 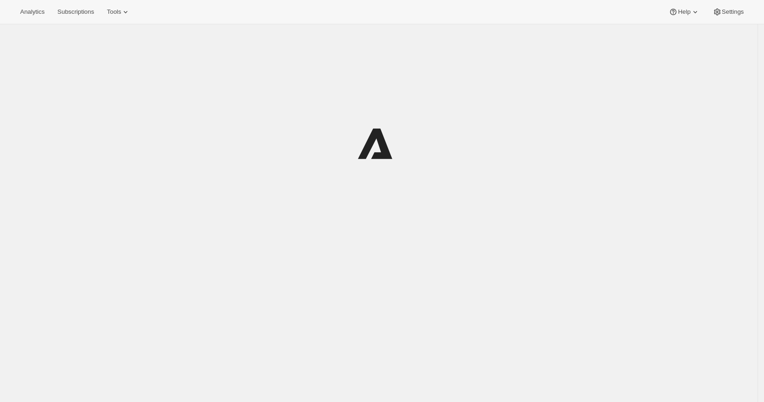 What do you see at coordinates (32, 12) in the screenshot?
I see `button: Analytics` at bounding box center [32, 12].